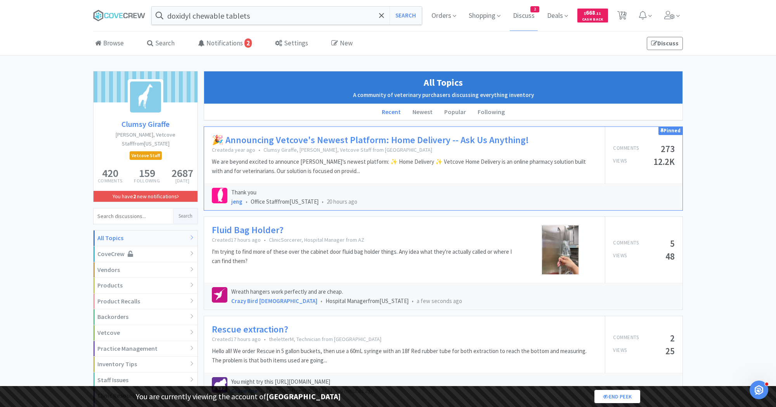 The width and height of the screenshot is (776, 407). Describe the element at coordinates (560, 250) in the screenshot. I see `img: thumbnail_IMG_3449-1758231314.jfif` at that location.